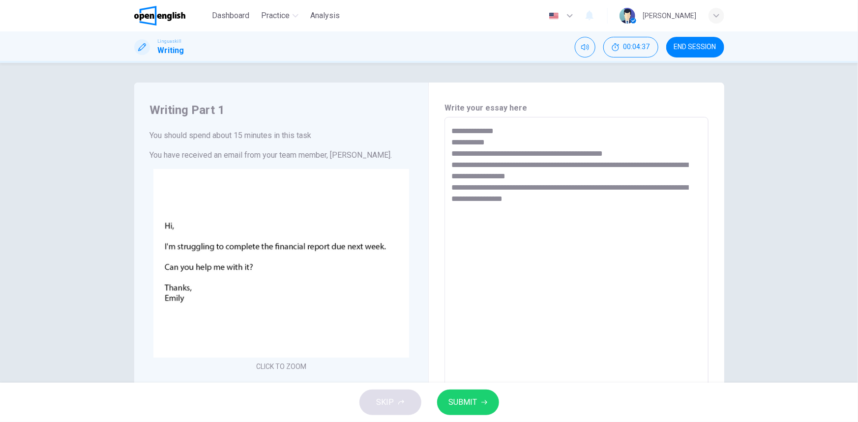 This screenshot has width=858, height=422. Describe the element at coordinates (468, 403) in the screenshot. I see `button: SUBMIT` at that location.